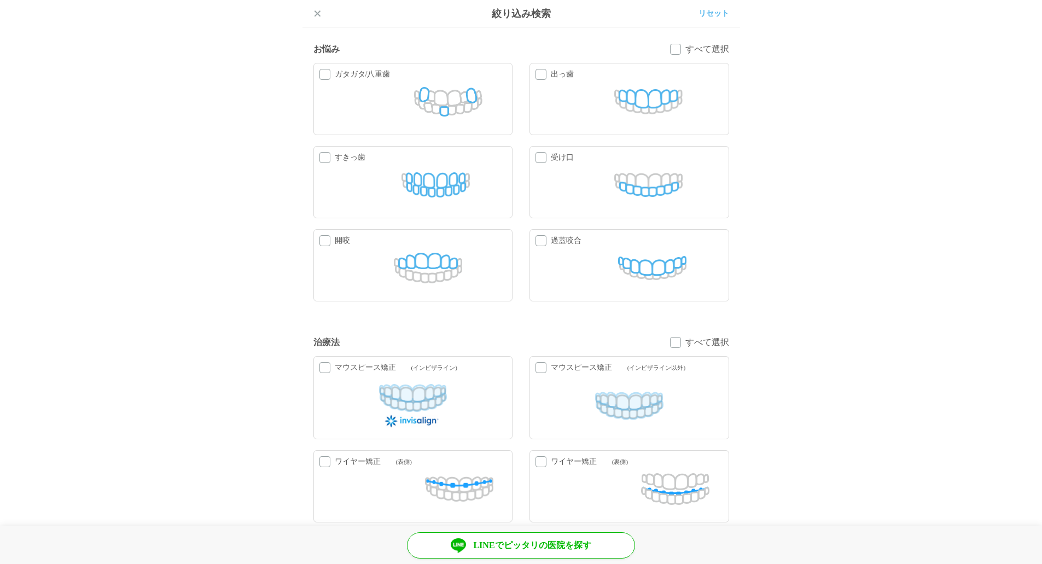 The width and height of the screenshot is (1042, 564). I want to click on label: ガタガタ/八重歯, so click(413, 99).